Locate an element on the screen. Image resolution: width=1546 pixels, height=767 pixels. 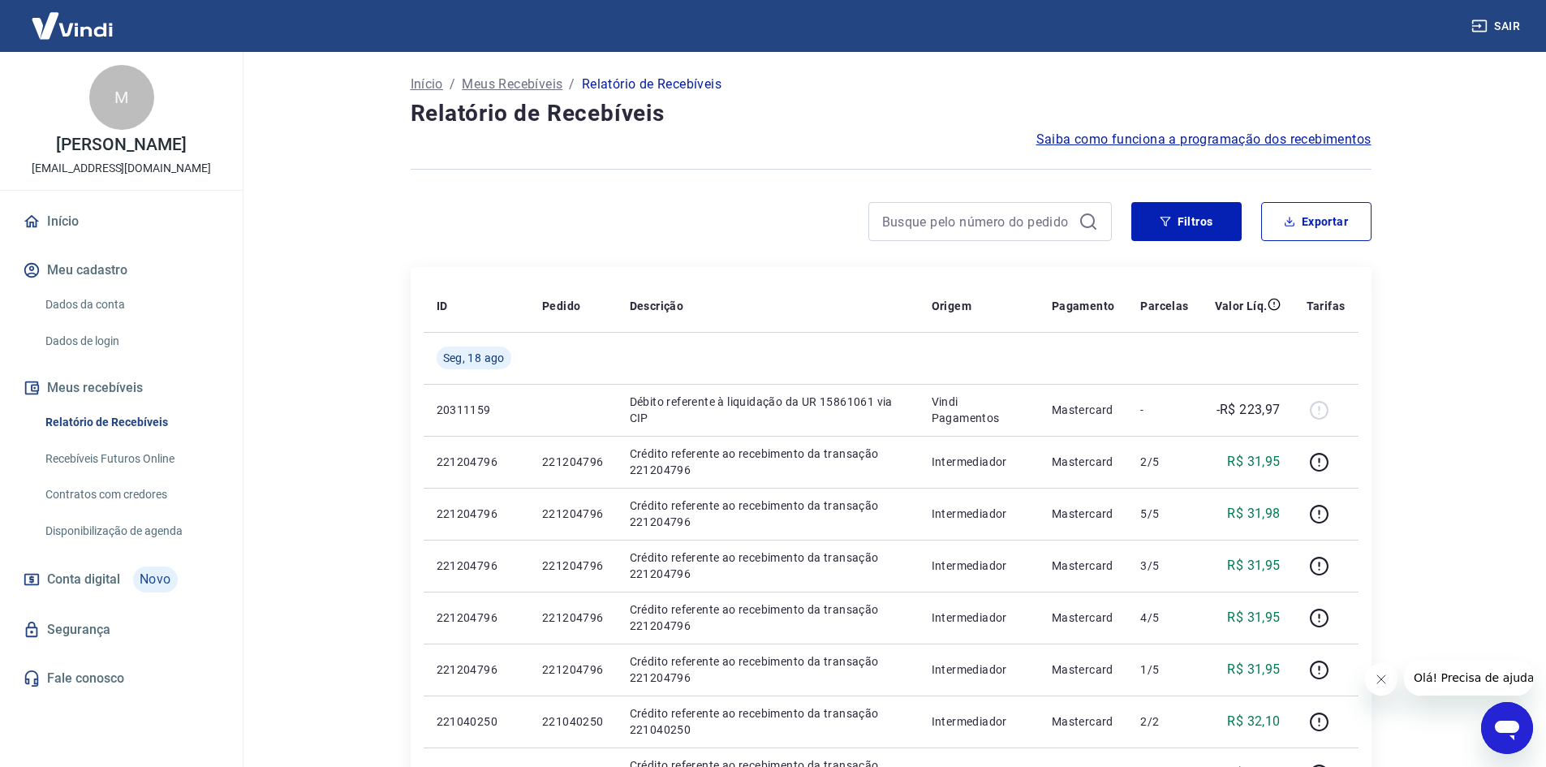
p: 20311159 is located at coordinates (476, 410).